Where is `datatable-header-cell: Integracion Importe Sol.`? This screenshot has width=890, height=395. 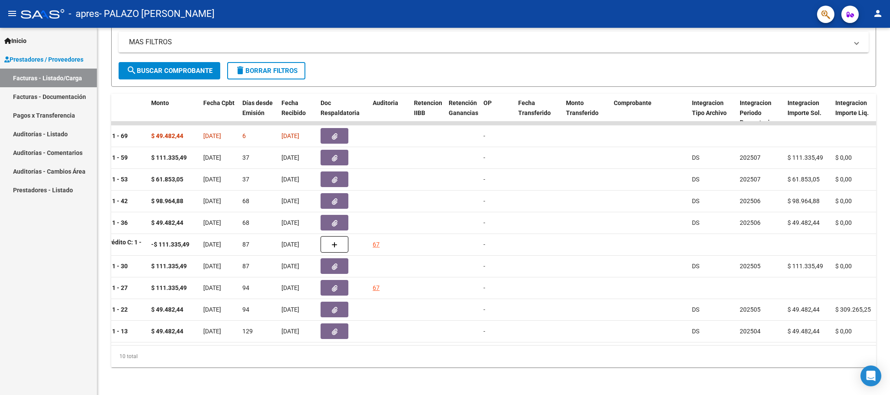 datatable-header-cell: Integracion Importe Sol. is located at coordinates (808, 113).